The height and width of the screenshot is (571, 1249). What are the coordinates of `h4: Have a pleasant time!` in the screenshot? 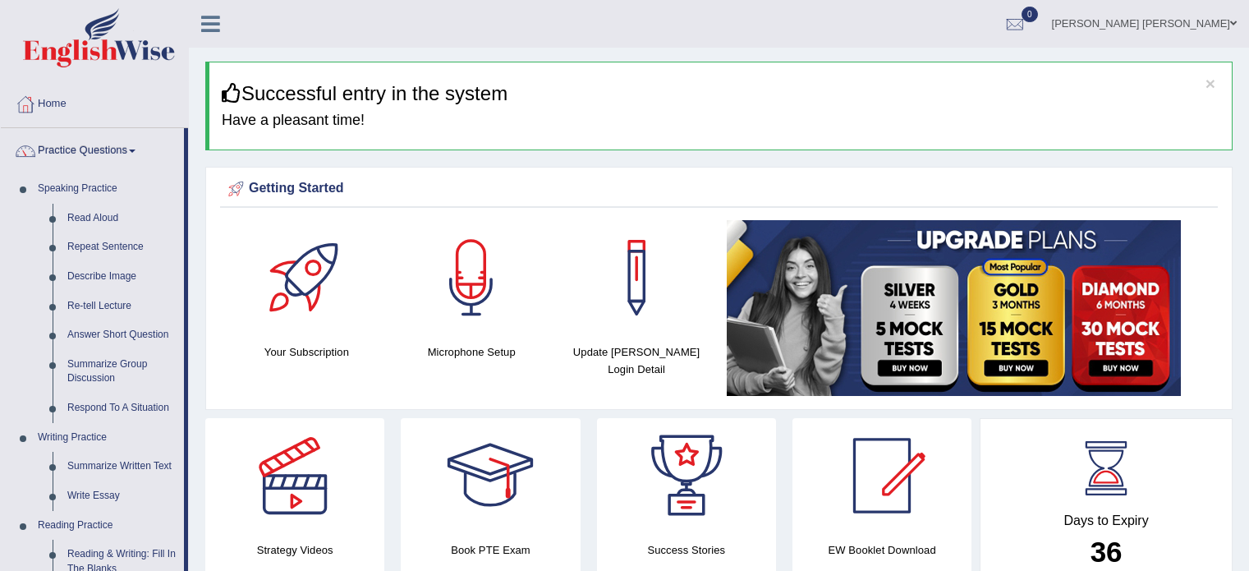 It's located at (720, 121).